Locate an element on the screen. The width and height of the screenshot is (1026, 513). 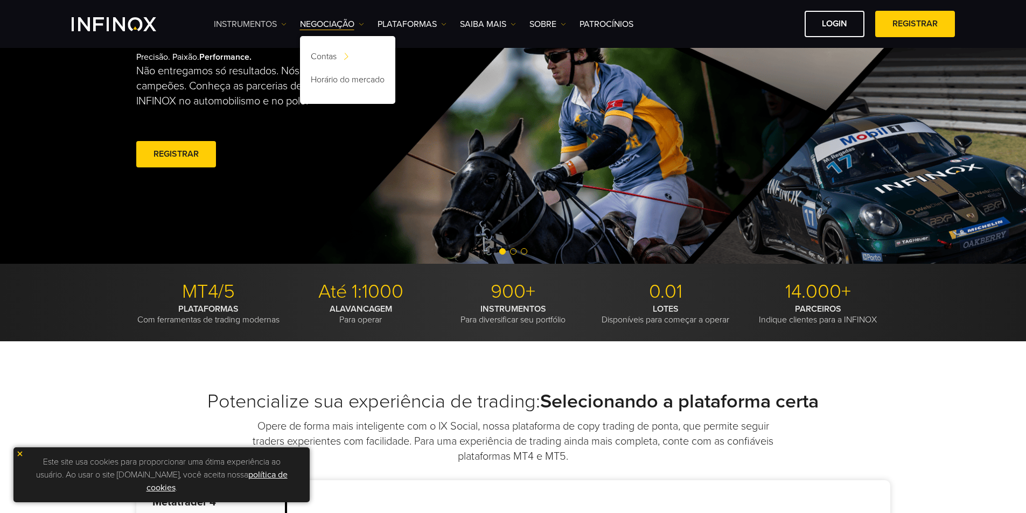
p: Para operar is located at coordinates (361, 315).